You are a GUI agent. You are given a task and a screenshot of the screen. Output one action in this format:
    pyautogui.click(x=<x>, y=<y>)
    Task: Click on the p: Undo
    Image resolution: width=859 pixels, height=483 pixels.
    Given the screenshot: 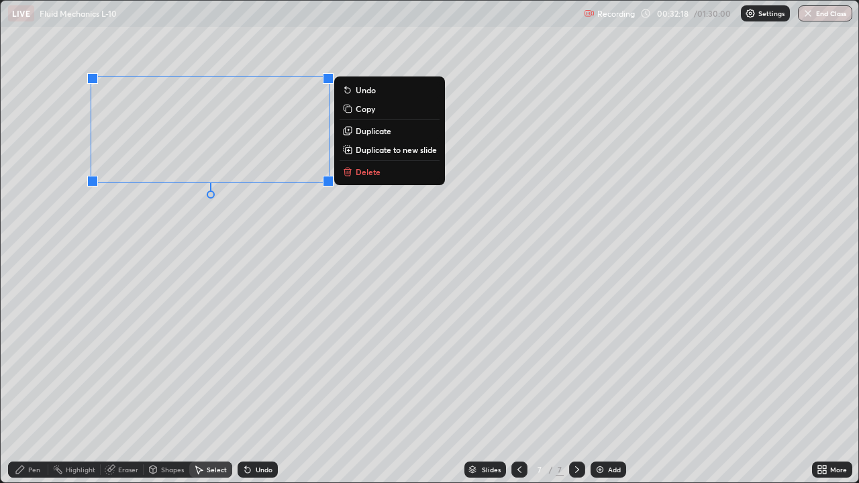 What is the action you would take?
    pyautogui.click(x=366, y=90)
    